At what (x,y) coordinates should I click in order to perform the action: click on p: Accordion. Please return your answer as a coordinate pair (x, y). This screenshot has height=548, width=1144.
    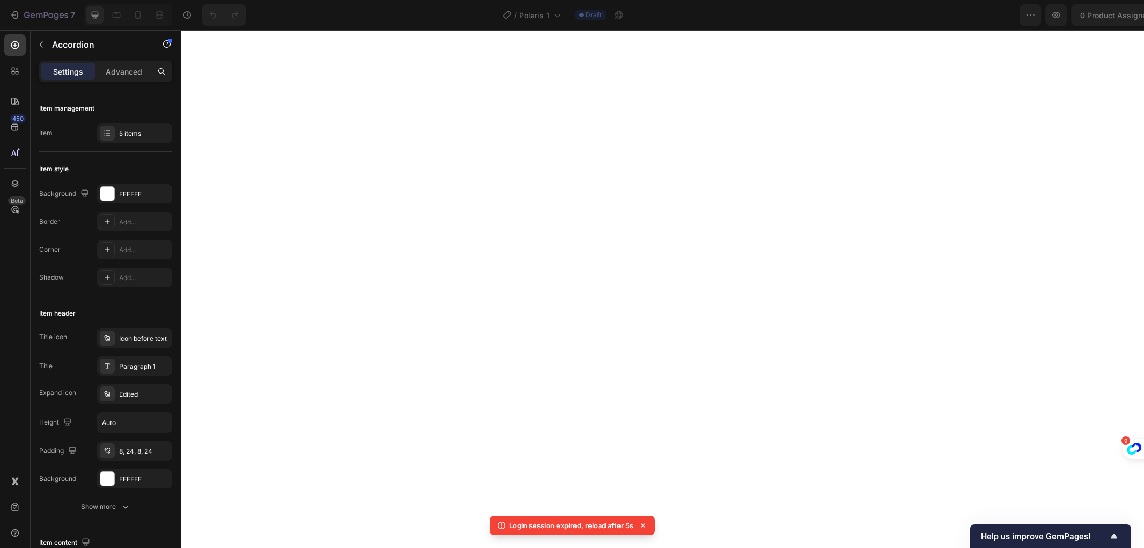
    Looking at the image, I should click on (98, 45).